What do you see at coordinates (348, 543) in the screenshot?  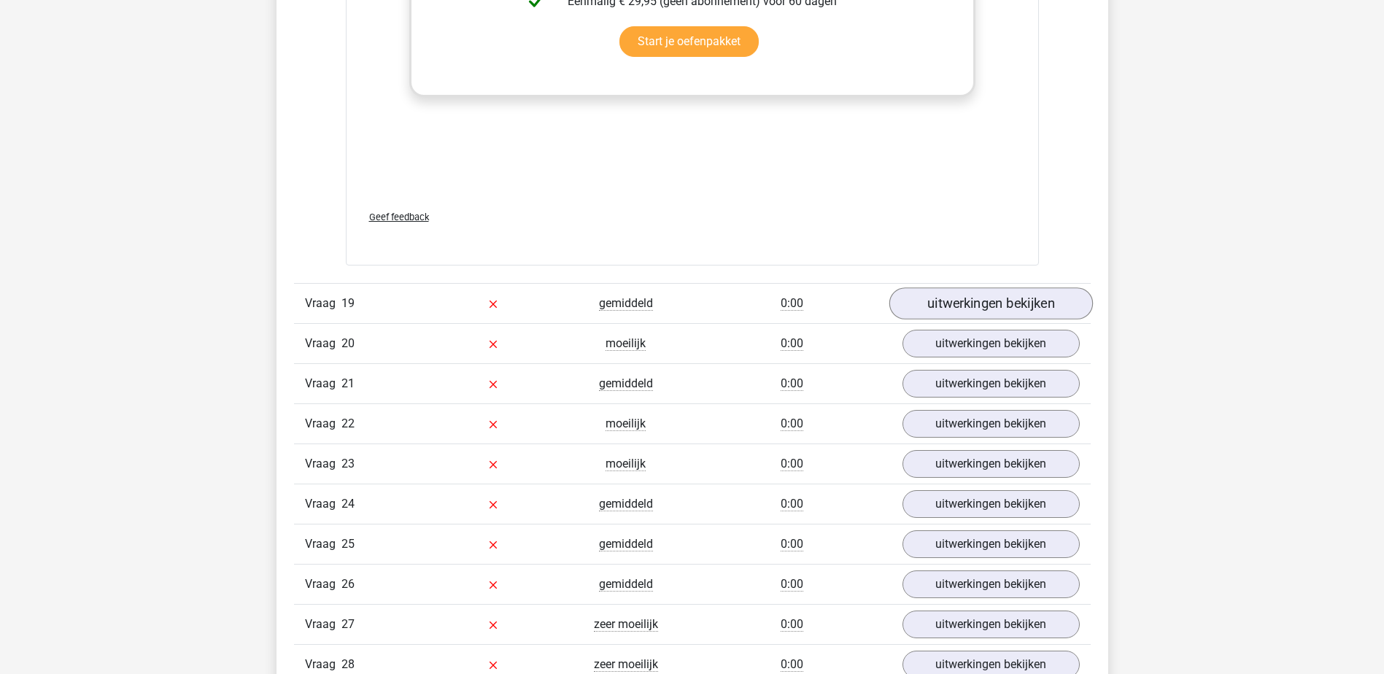 I see `span: 25` at bounding box center [348, 543].